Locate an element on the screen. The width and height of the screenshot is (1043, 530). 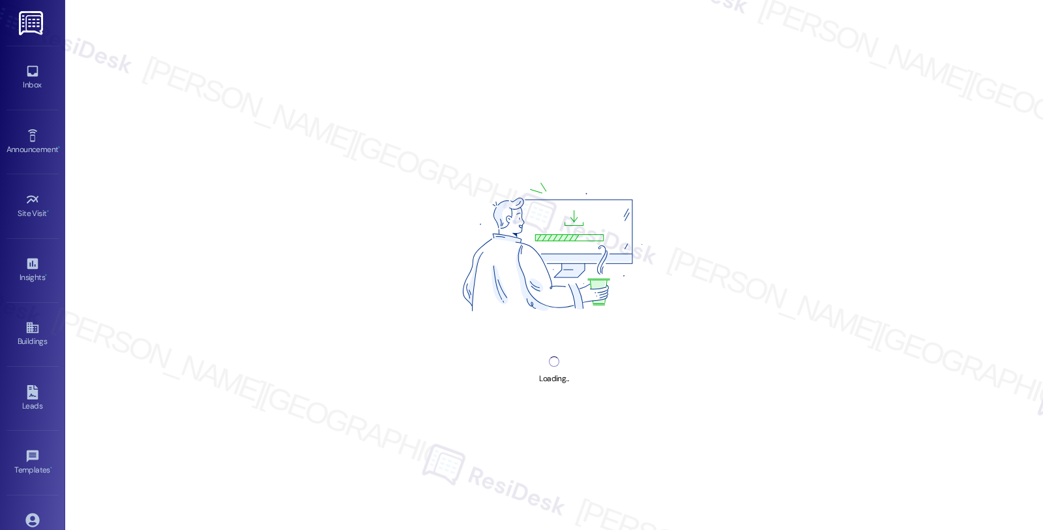
a: Insights • is located at coordinates (33, 270).